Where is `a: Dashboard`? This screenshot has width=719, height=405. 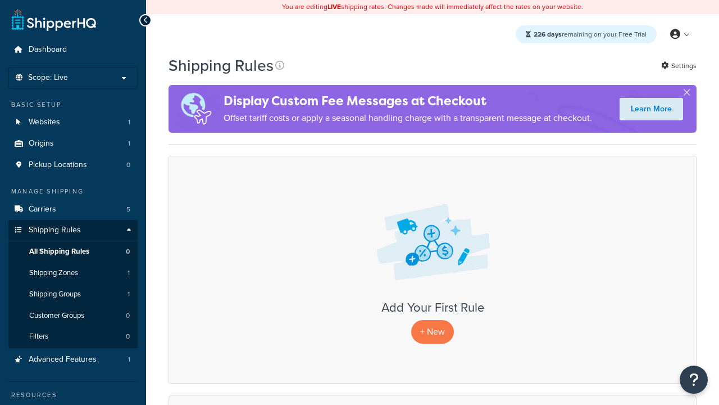
a: Dashboard is located at coordinates (73, 49).